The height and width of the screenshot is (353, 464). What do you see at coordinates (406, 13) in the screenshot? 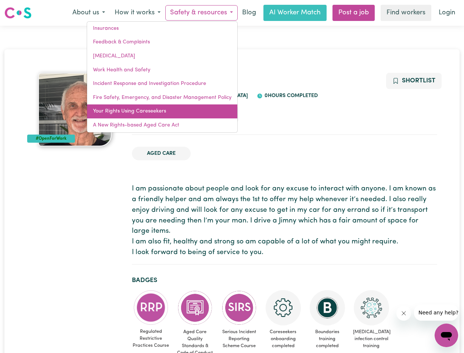
I see `a: Find workers` at bounding box center [406, 13].